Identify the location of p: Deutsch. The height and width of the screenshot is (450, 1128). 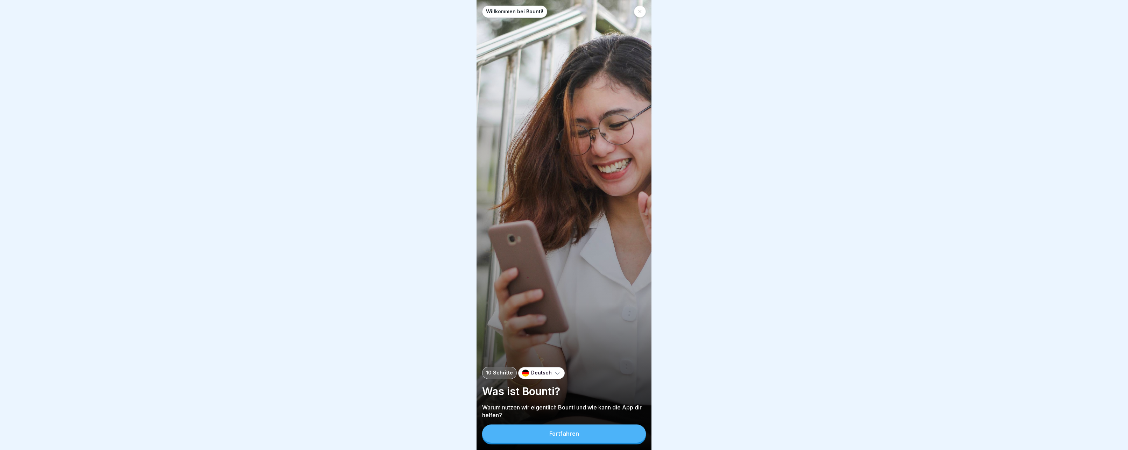
(541, 373).